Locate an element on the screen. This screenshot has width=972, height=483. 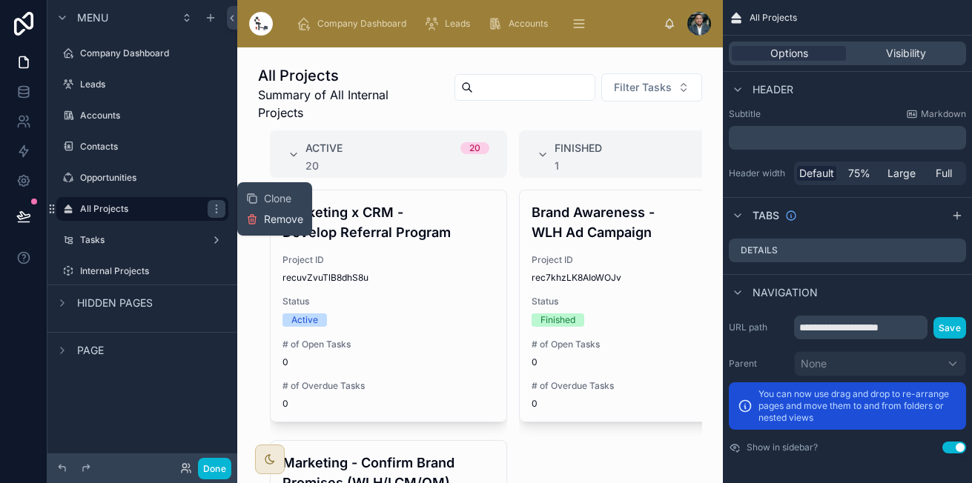
label: Tasks is located at coordinates (142, 240).